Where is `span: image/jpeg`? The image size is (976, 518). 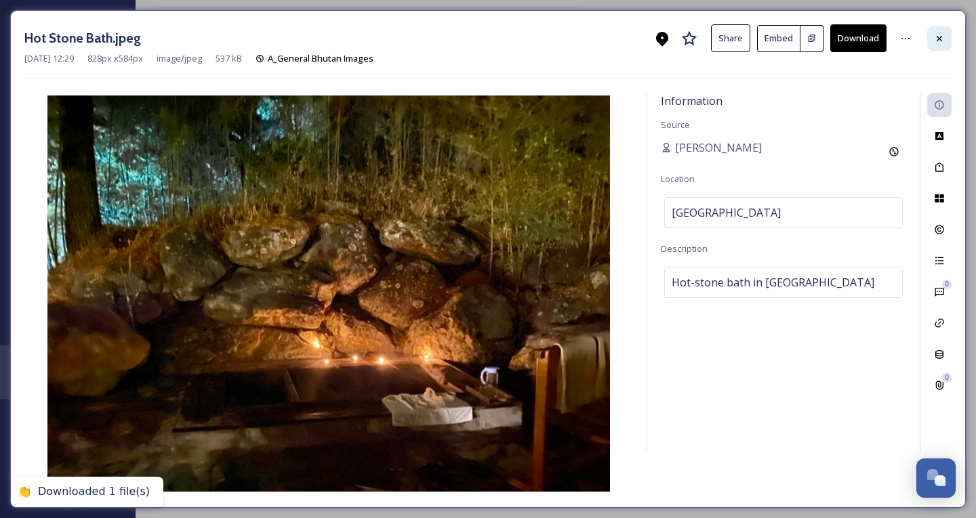
span: image/jpeg is located at coordinates (179, 58).